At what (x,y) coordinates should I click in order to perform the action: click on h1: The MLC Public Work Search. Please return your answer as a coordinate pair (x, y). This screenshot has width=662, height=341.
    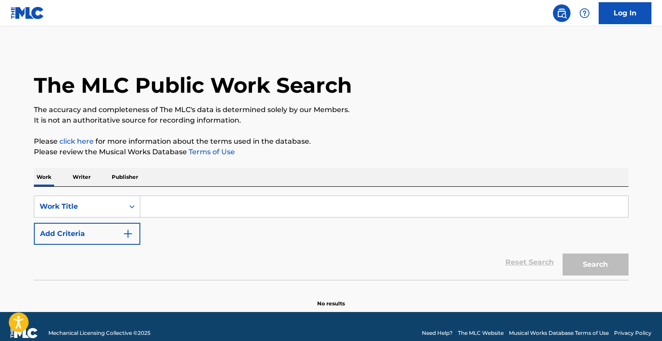
    Looking at the image, I should click on (193, 85).